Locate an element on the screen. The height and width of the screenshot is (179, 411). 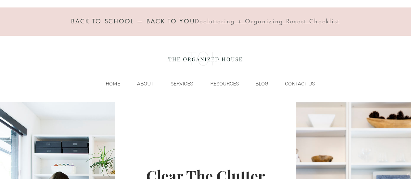
a: SERVICES is located at coordinates (176, 84).